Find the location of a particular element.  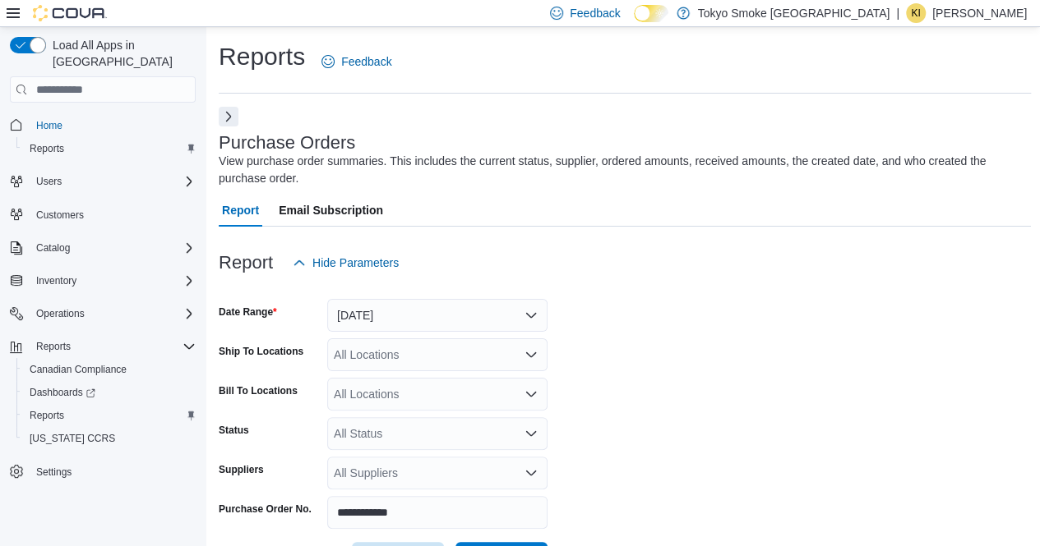

button: Customers is located at coordinates (103, 214).